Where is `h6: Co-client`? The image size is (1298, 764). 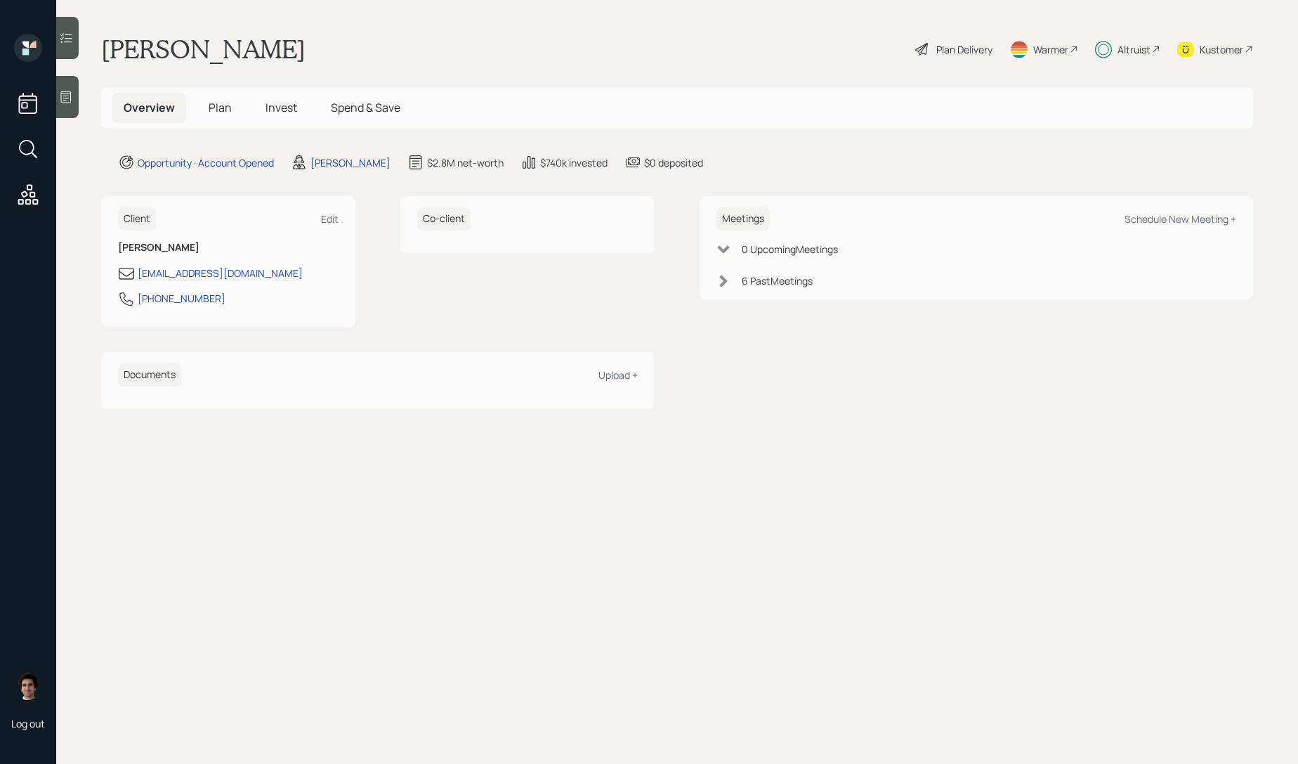
h6: Co-client is located at coordinates (444, 219).